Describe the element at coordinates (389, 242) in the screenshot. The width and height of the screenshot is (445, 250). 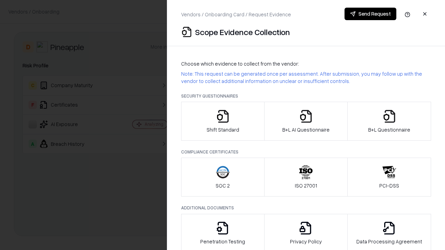
I see `p: Data Processing Agreement` at that location.